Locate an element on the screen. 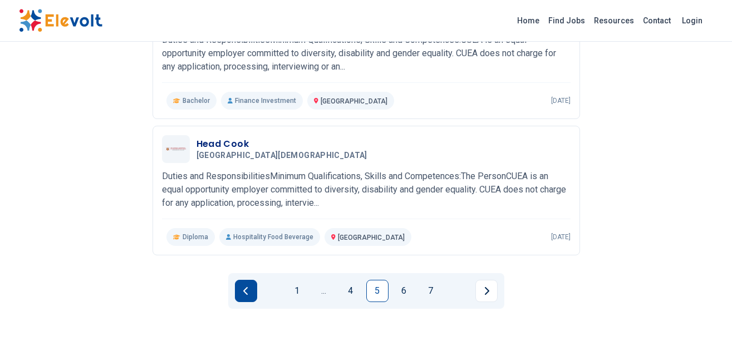 The height and width of the screenshot is (341, 732). a: Home is located at coordinates (528, 21).